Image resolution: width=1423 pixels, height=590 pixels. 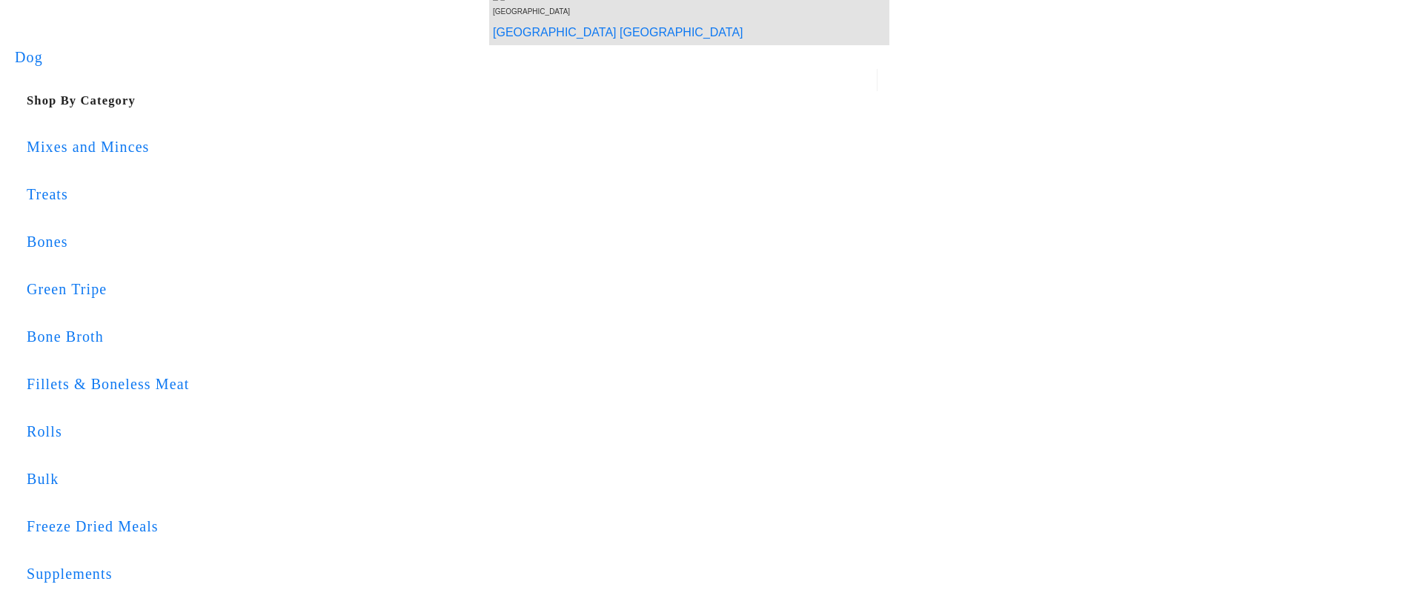 I want to click on div: Rolls, so click(x=452, y=431).